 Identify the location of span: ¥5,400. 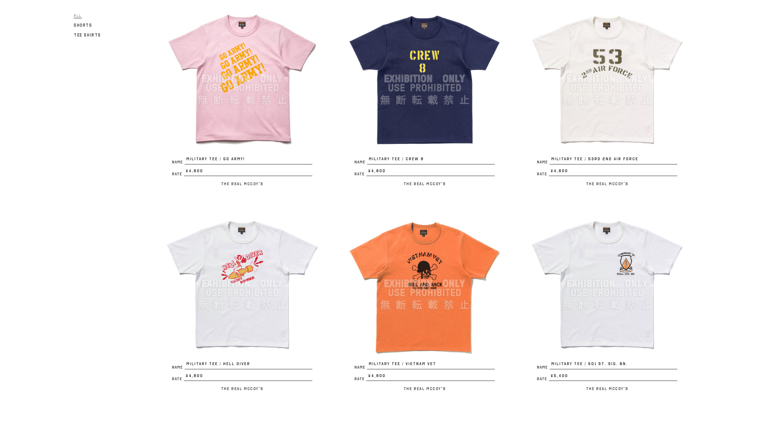
(613, 377).